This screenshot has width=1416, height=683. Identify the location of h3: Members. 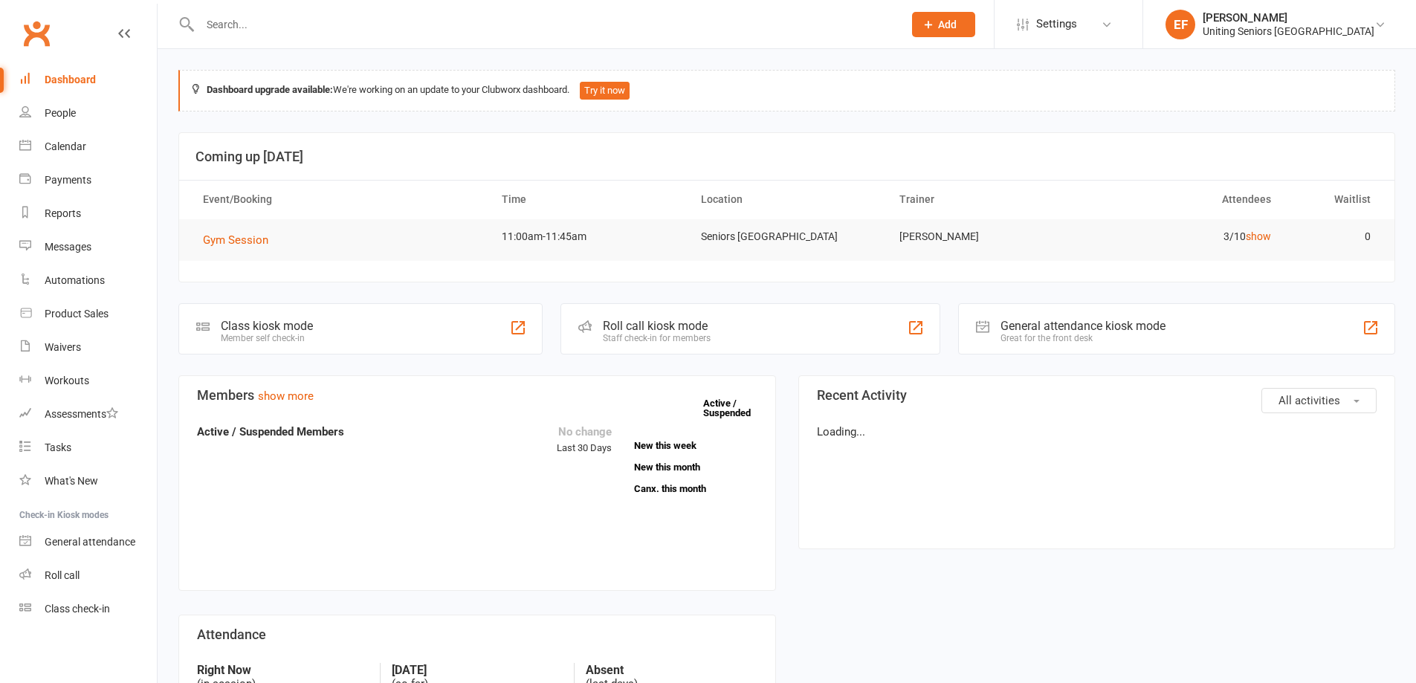
(477, 395).